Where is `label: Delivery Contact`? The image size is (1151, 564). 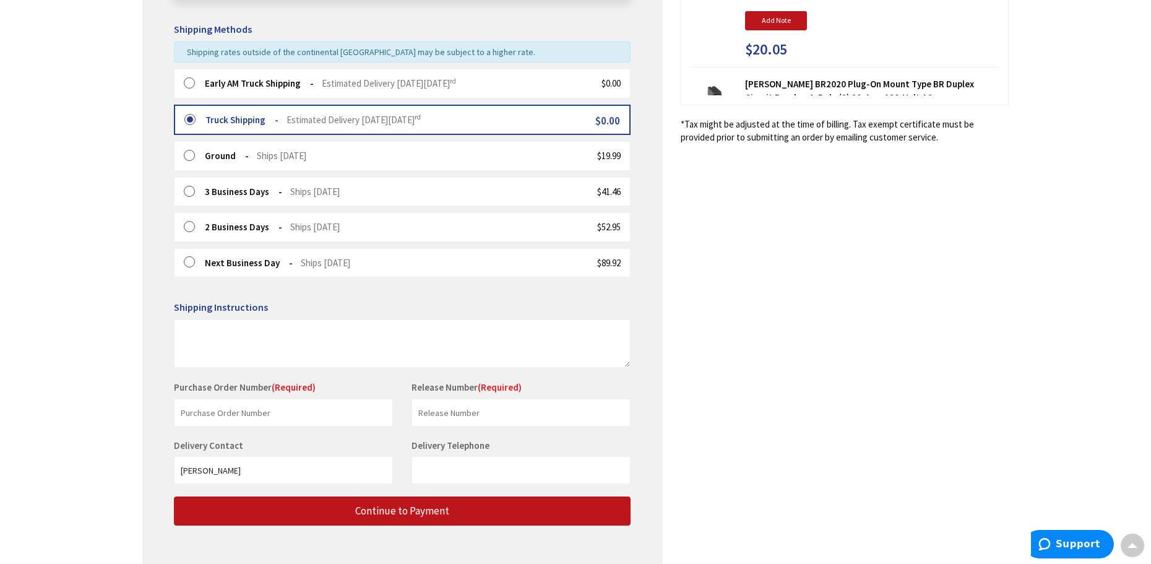 label: Delivery Contact is located at coordinates (210, 445).